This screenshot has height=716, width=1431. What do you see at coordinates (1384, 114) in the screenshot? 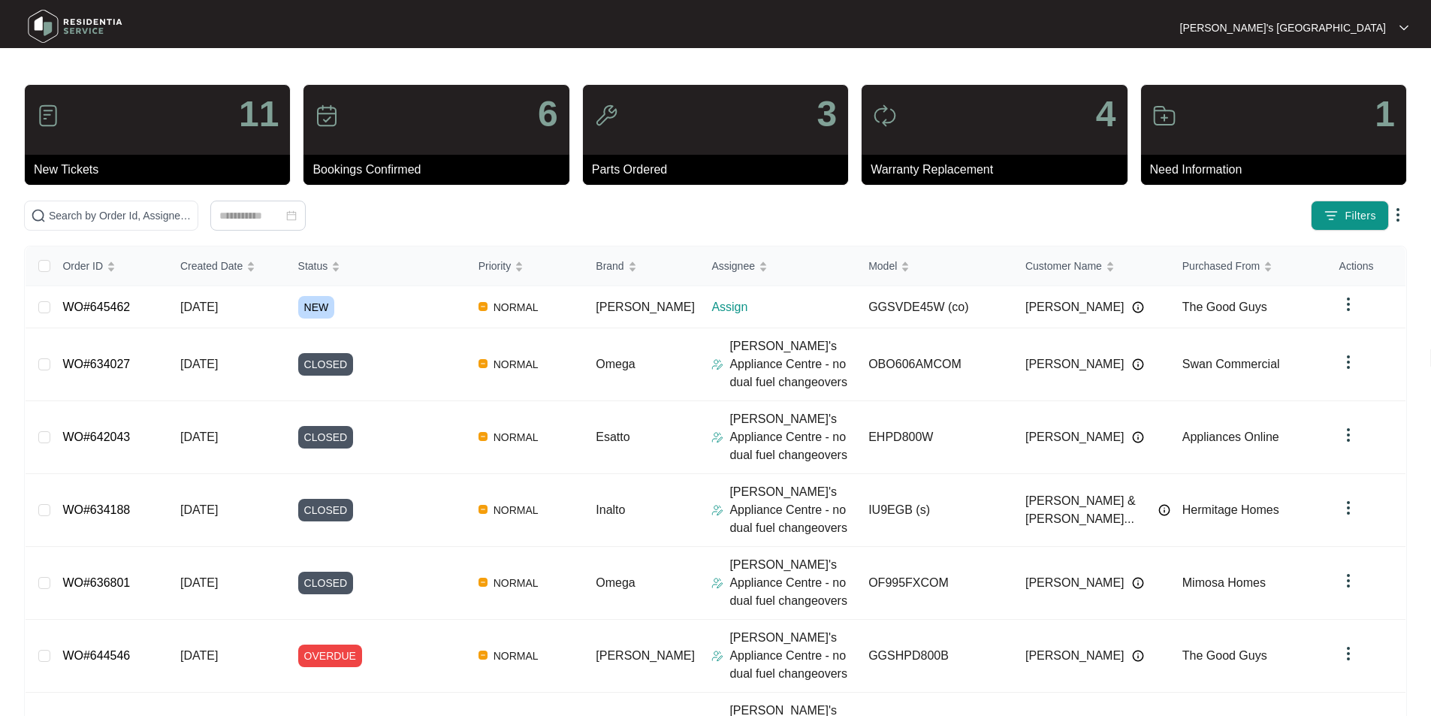
I see `p: 1` at bounding box center [1384, 114].